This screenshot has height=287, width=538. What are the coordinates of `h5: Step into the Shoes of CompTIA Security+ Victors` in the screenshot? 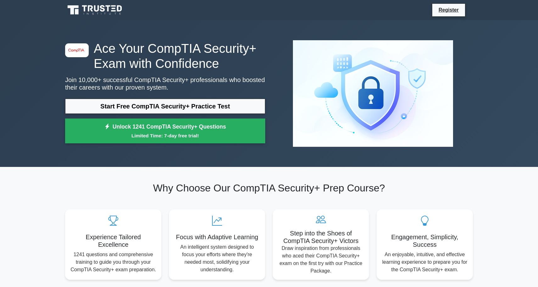 It's located at (321, 237).